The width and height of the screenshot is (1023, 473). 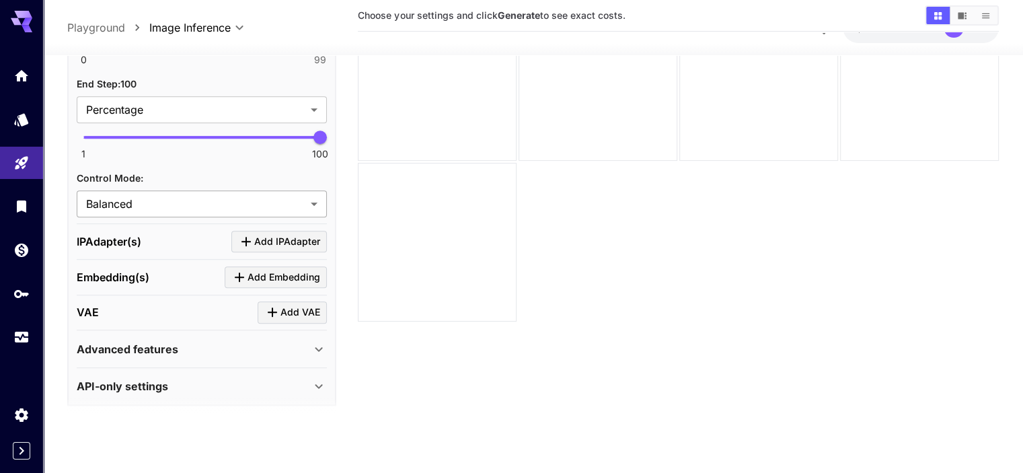 What do you see at coordinates (22, 75) in the screenshot?
I see `div: Home` at bounding box center [22, 75].